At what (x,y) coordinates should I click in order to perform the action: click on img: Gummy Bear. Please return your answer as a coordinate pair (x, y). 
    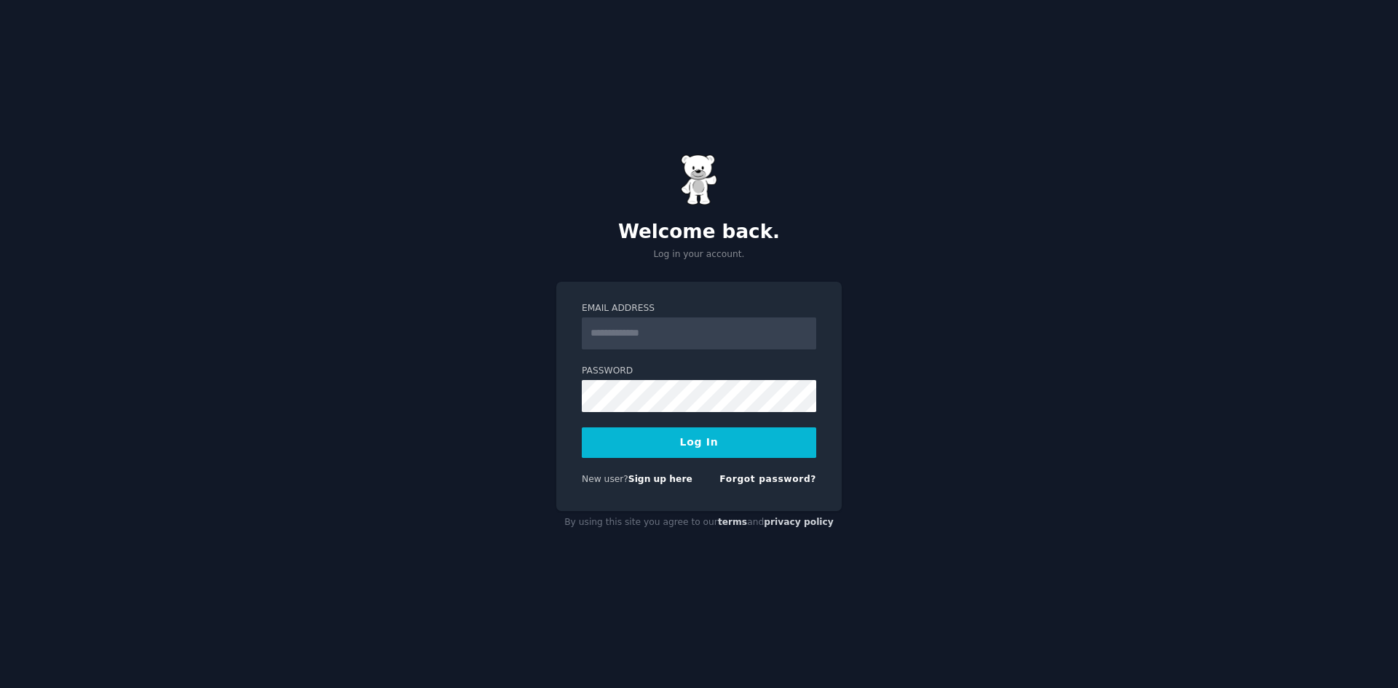
    Looking at the image, I should click on (699, 180).